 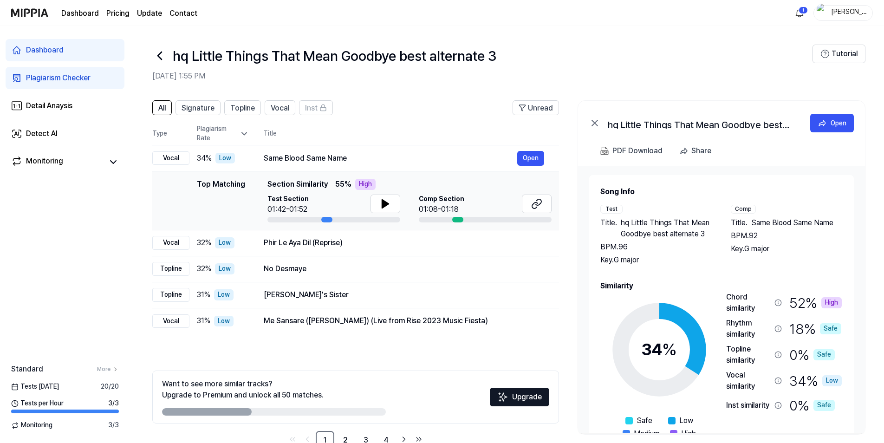 I want to click on div: Chord similarity, so click(x=748, y=303).